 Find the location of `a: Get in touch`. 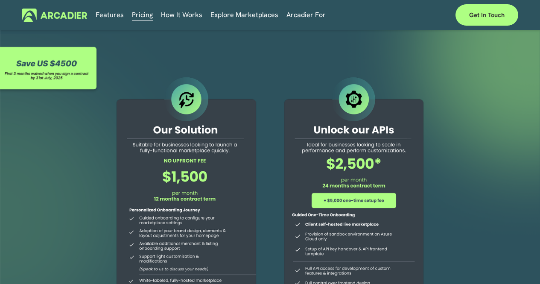

a: Get in touch is located at coordinates (487, 15).